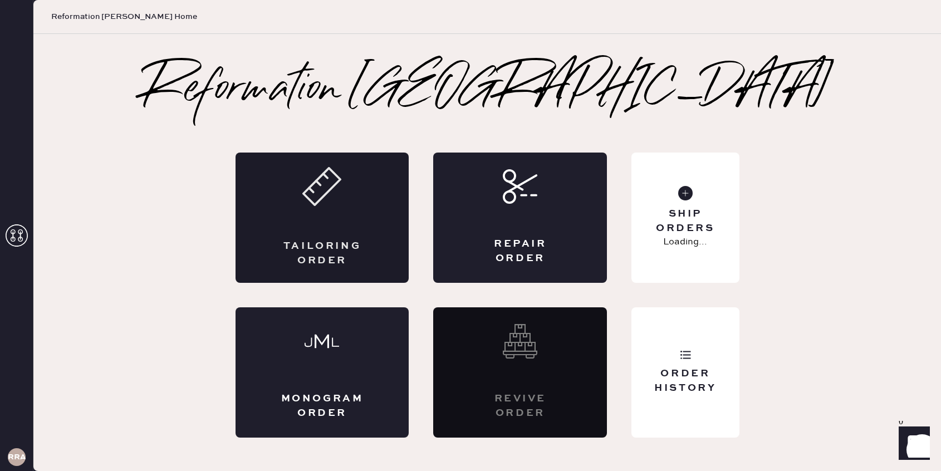 This screenshot has width=941, height=471. What do you see at coordinates (520, 406) in the screenshot?
I see `div: Revive order` at bounding box center [520, 406].